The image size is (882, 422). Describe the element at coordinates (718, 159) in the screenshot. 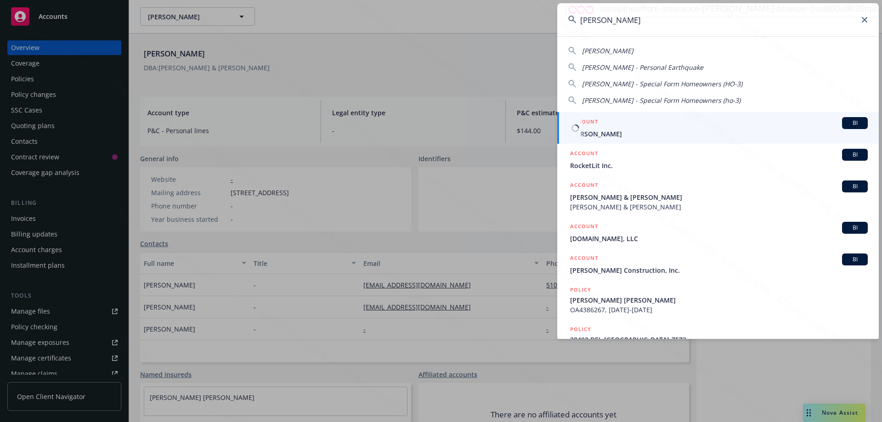

I see `a: ACCOUNTBIRocketLit Inc.` at that location.